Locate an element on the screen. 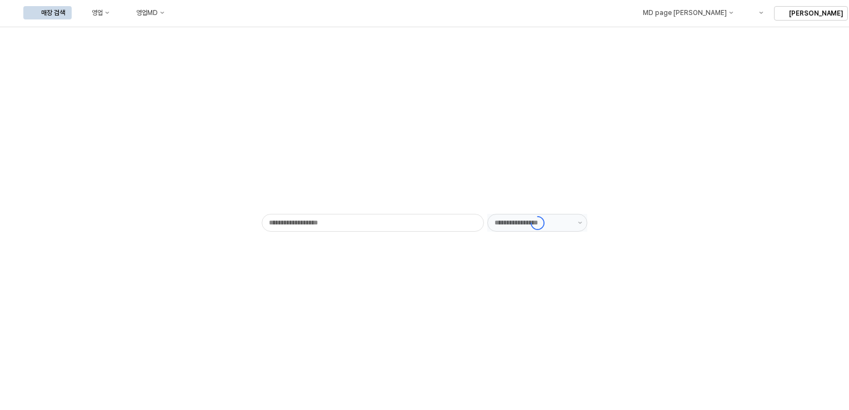  button: 영업MD is located at coordinates (144, 13).